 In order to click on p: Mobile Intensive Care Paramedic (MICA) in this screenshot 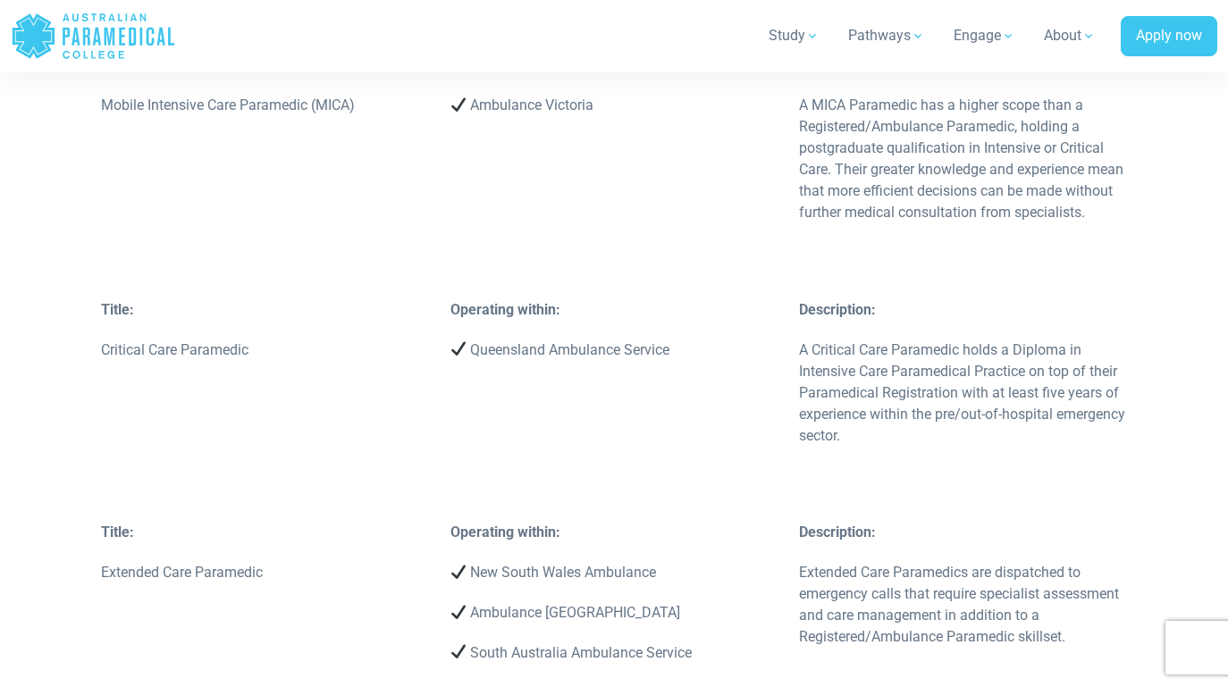, I will do `click(265, 105)`.